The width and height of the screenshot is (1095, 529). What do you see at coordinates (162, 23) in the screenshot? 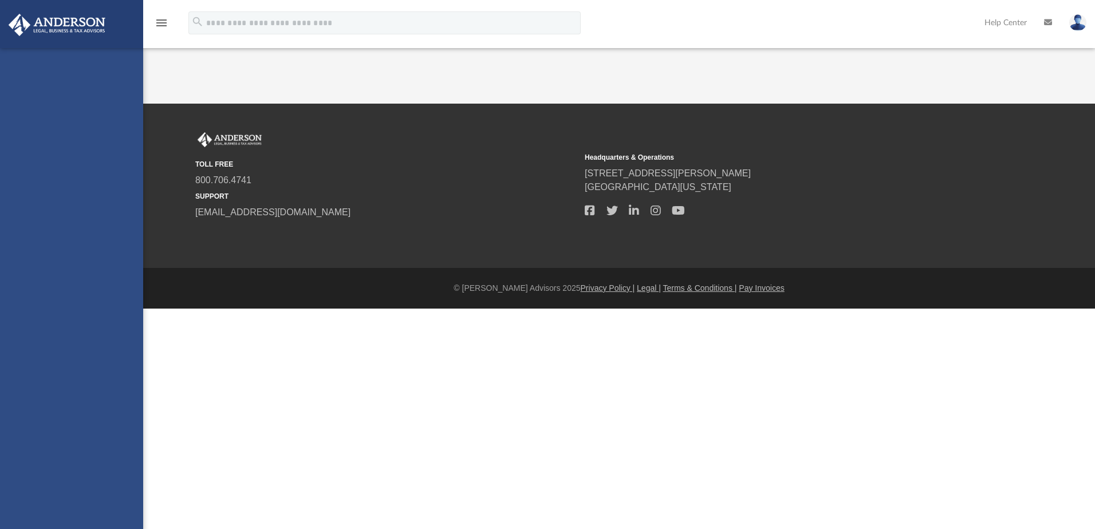
I see `i: menu` at bounding box center [162, 23].